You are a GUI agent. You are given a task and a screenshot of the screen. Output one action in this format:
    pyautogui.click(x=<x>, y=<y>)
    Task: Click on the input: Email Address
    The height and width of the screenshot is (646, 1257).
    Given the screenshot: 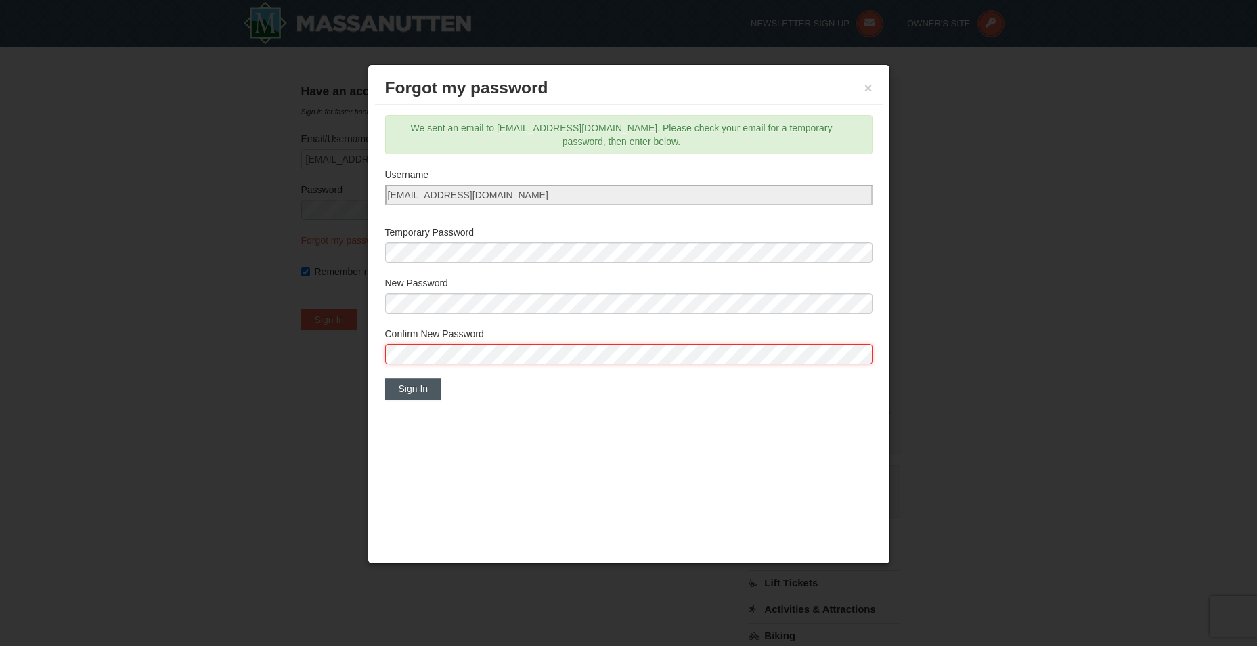 What is the action you would take?
    pyautogui.click(x=629, y=195)
    